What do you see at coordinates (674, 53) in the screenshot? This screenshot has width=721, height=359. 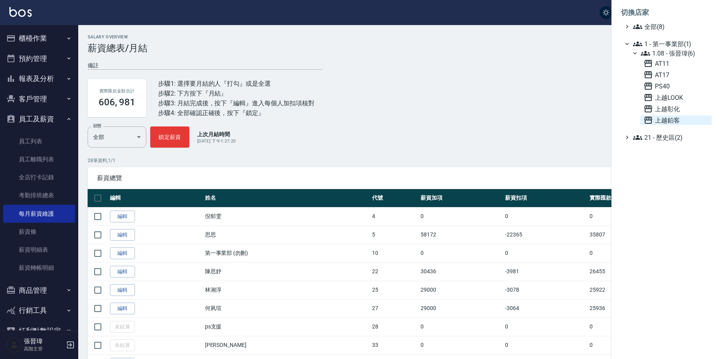 I see `span: 1.08 - 張晉瑋(6)` at bounding box center [674, 53].